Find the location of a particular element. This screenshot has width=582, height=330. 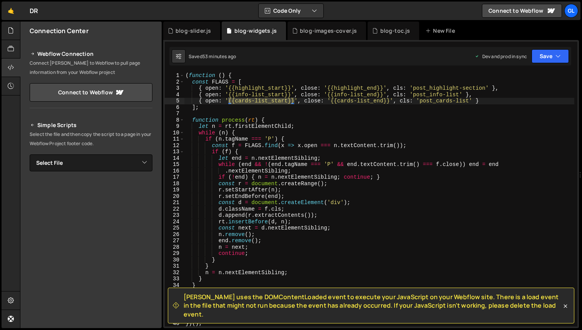

div: 29 is located at coordinates (174, 253).